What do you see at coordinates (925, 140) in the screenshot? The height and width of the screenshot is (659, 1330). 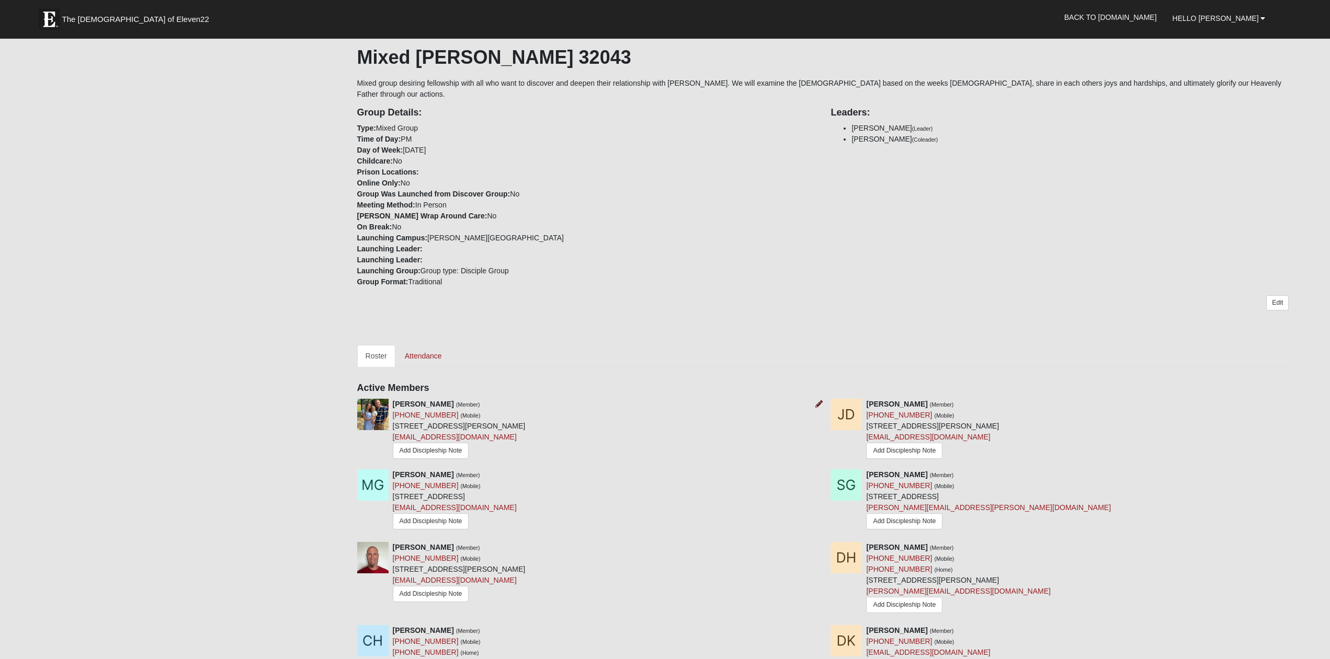 I see `small: (Coleader)` at bounding box center [925, 140].